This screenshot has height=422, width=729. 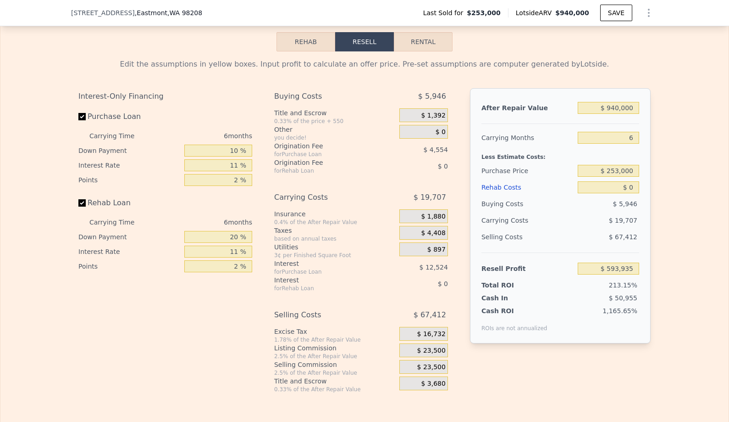 I want to click on label: Rehab Loan, so click(x=129, y=203).